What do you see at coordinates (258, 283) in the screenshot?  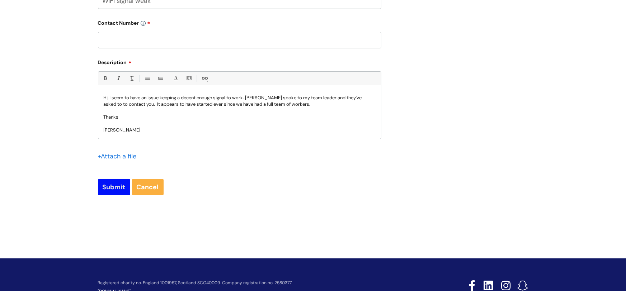 I see `p: Registered charity no. England 1001957, Scotland SCO40009. Company registration no. 2580377` at bounding box center [258, 283].